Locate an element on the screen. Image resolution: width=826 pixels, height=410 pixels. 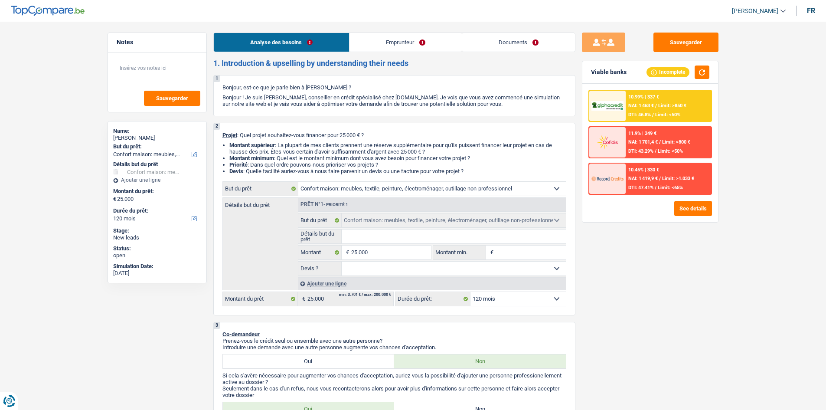
div: 3 is located at coordinates (217, 325).